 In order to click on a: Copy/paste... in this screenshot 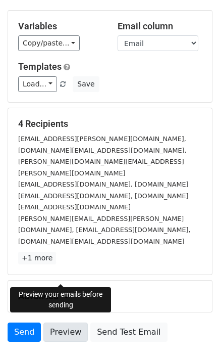, I will do `click(49, 43)`.